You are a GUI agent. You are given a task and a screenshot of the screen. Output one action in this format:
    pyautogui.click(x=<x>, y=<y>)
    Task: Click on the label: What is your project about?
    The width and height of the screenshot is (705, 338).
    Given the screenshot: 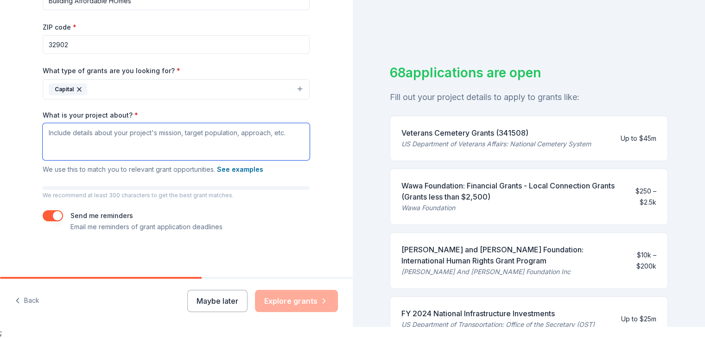 What is the action you would take?
    pyautogui.click(x=90, y=115)
    